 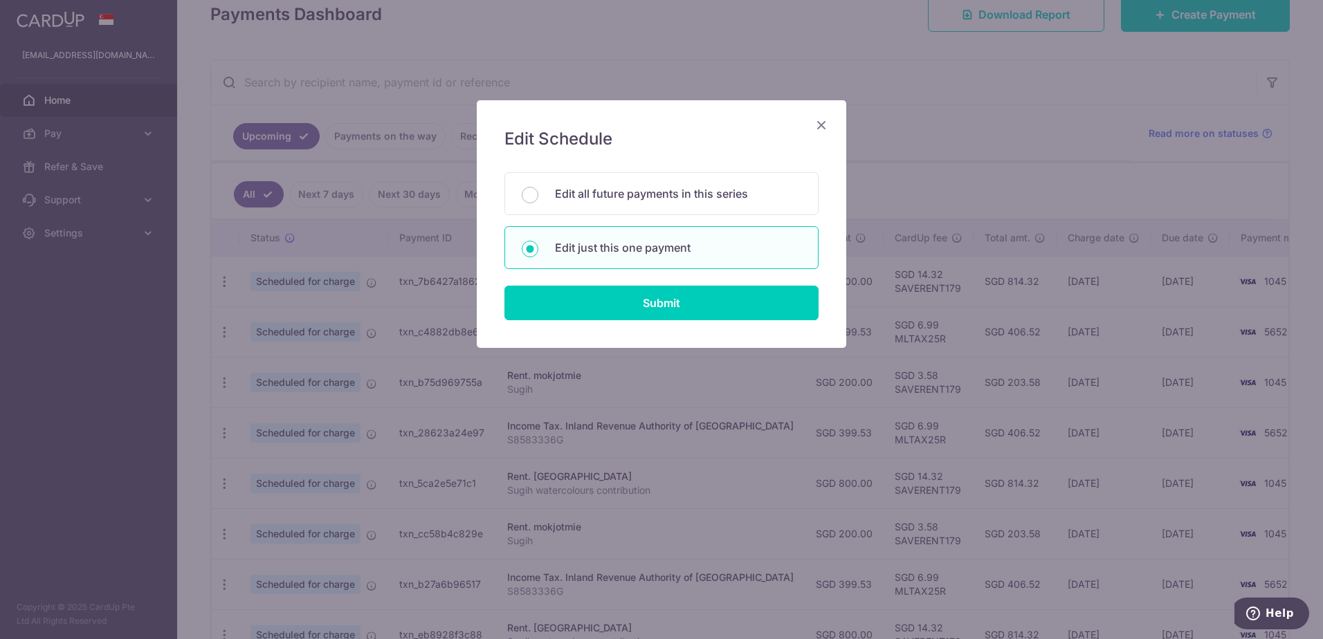 What do you see at coordinates (678, 194) in the screenshot?
I see `p: Edit all future payments in this series` at bounding box center [678, 194].